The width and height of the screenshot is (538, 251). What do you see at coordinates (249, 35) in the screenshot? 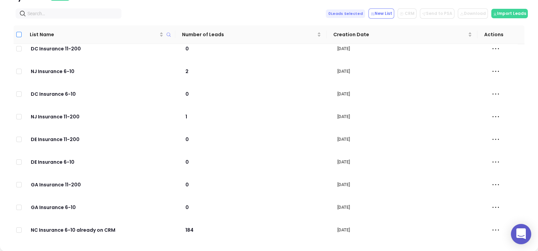
I see `span: Number of Leads` at bounding box center [249, 35].